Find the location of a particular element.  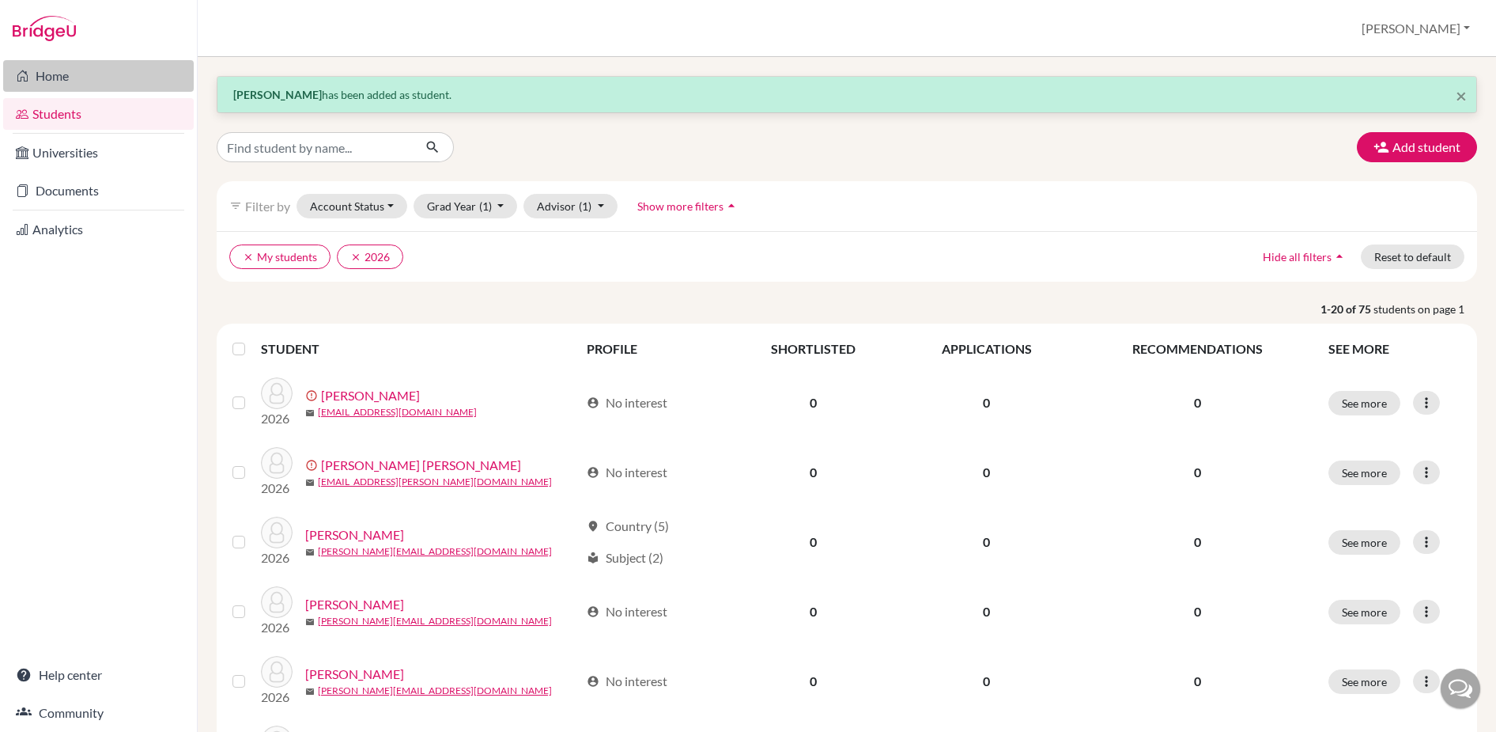

th: APPLICATIONS is located at coordinates (986, 349).